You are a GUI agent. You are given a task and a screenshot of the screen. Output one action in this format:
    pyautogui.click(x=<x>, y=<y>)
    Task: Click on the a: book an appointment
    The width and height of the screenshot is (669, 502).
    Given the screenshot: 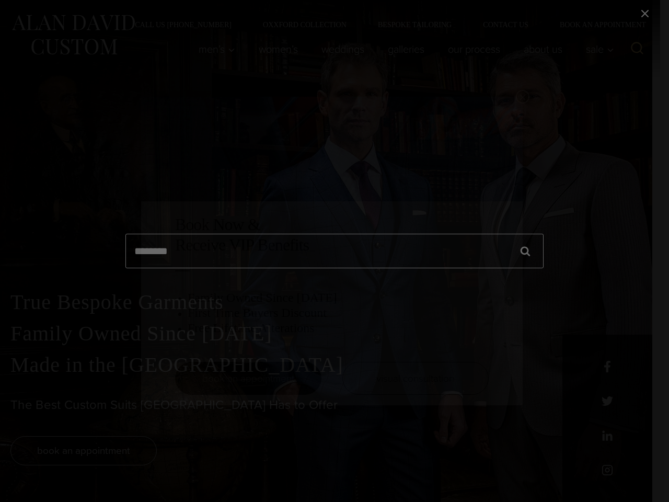 What is the action you would take?
    pyautogui.click(x=248, y=378)
    